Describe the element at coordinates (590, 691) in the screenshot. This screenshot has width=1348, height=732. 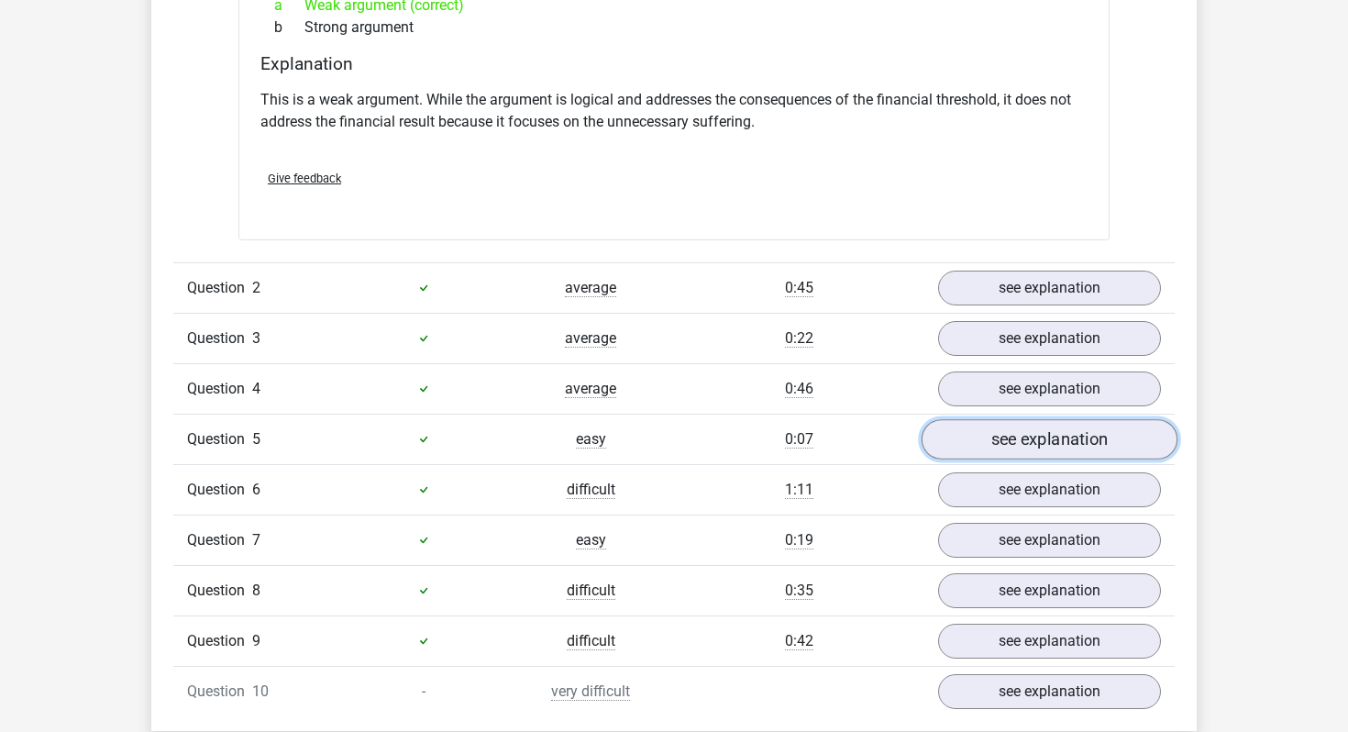
I see `span: very difficult` at that location.